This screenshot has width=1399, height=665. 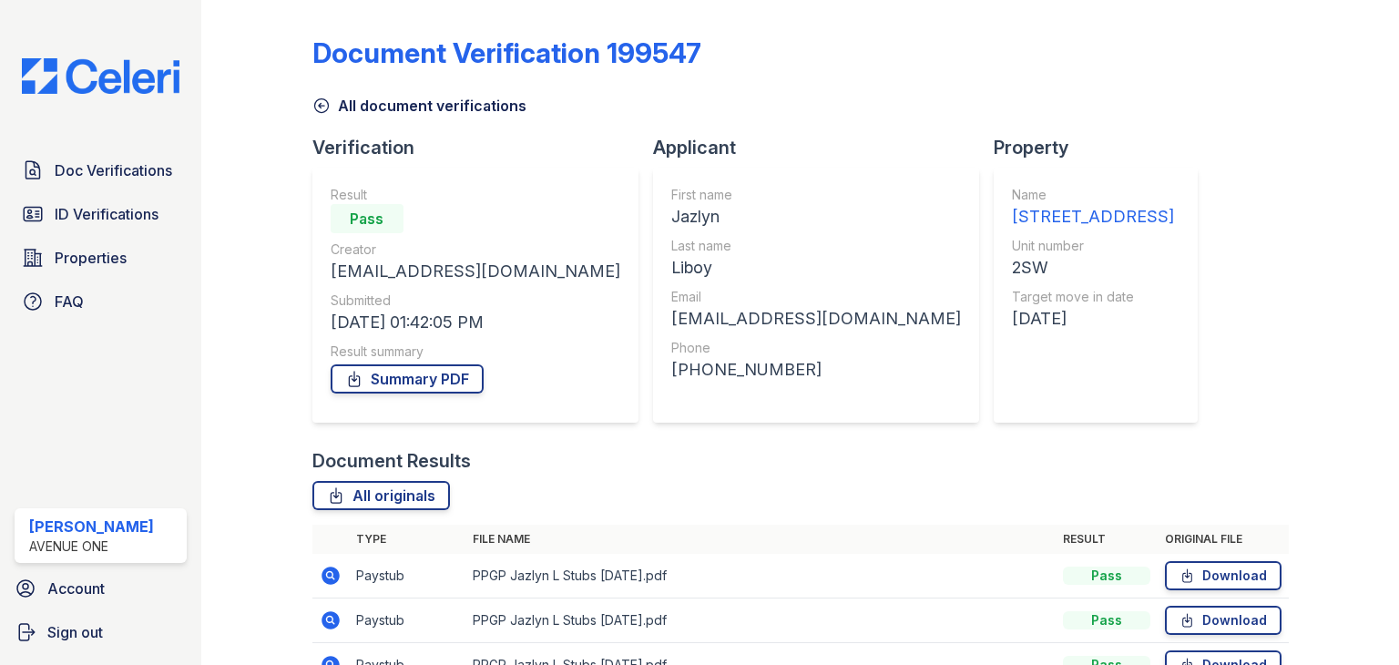 What do you see at coordinates (1223, 539) in the screenshot?
I see `th: Original file` at bounding box center [1223, 539].